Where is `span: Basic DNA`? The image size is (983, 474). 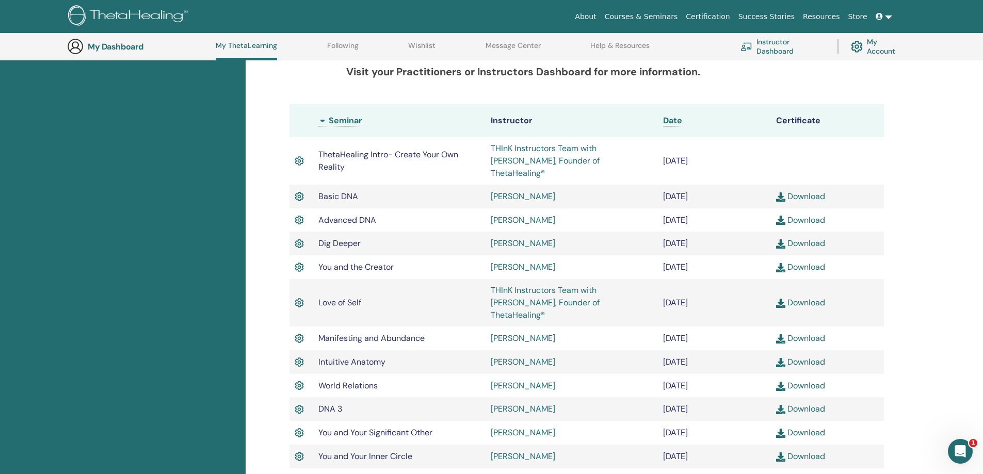 span: Basic DNA is located at coordinates (338, 196).